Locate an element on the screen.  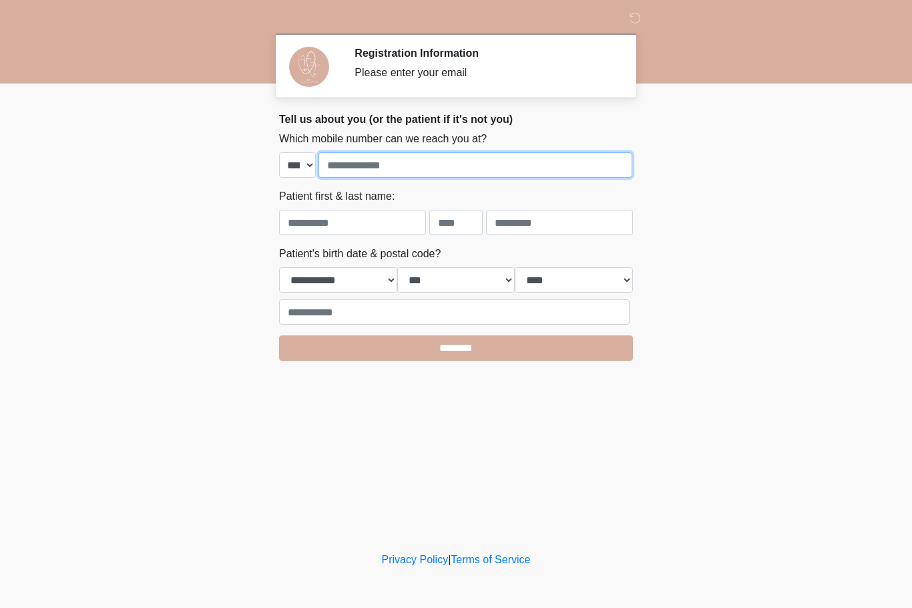
label: Which mobile number can we reach you at? is located at coordinates (383, 139).